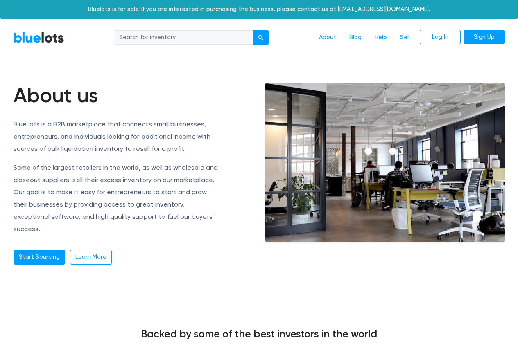  I want to click on h3: Backed by some of the best investors in the world, so click(259, 334).